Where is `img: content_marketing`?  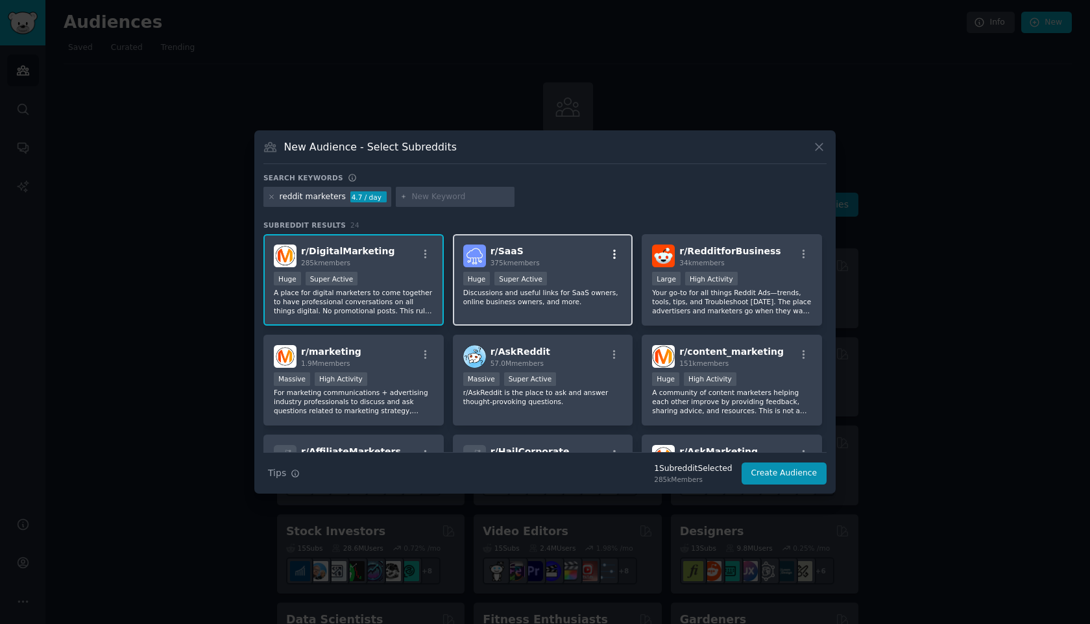
img: content_marketing is located at coordinates (663, 356).